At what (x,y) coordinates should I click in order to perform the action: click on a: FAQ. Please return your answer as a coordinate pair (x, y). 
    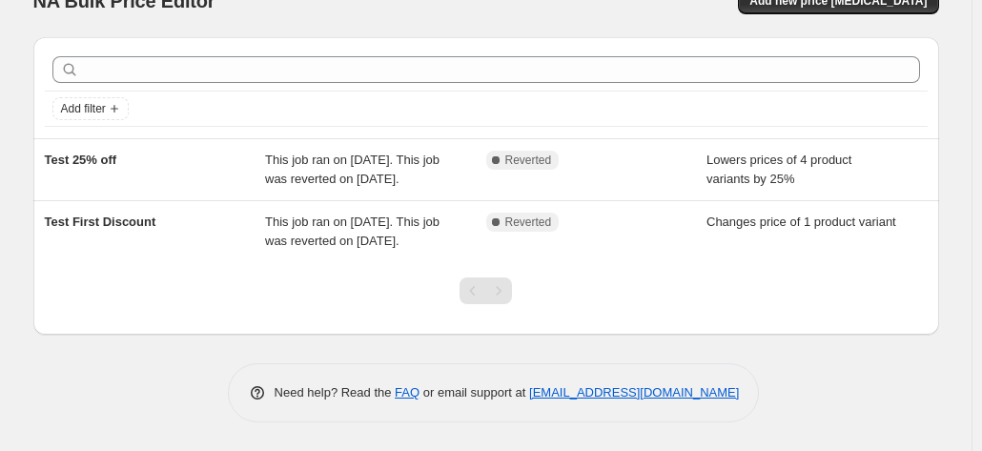
    Looking at the image, I should click on (407, 392).